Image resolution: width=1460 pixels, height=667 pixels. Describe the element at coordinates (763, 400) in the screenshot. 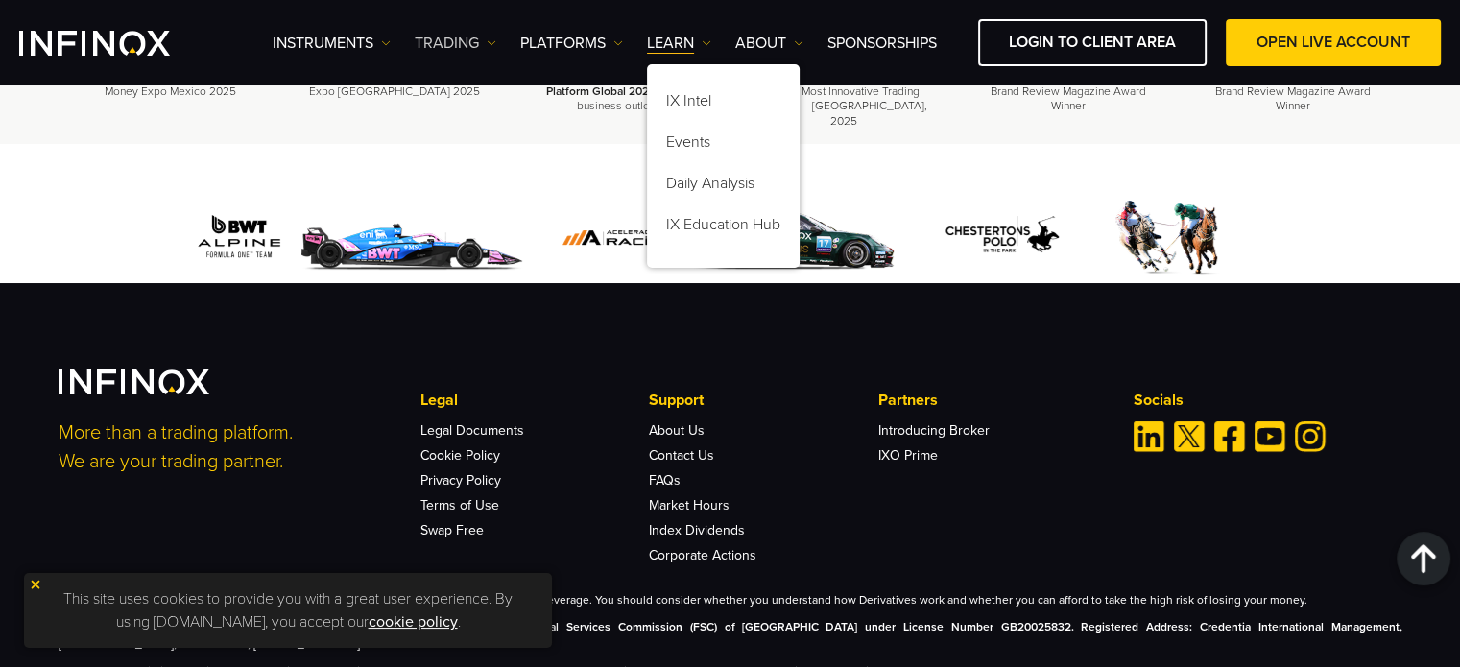

I see `p: Support` at that location.